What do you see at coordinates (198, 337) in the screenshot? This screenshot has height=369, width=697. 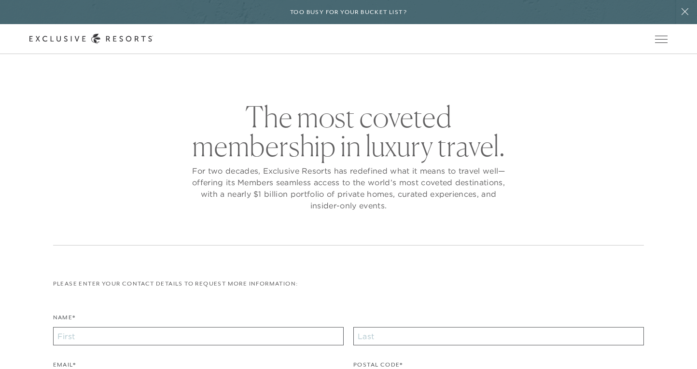 I see `input: First` at bounding box center [198, 337].